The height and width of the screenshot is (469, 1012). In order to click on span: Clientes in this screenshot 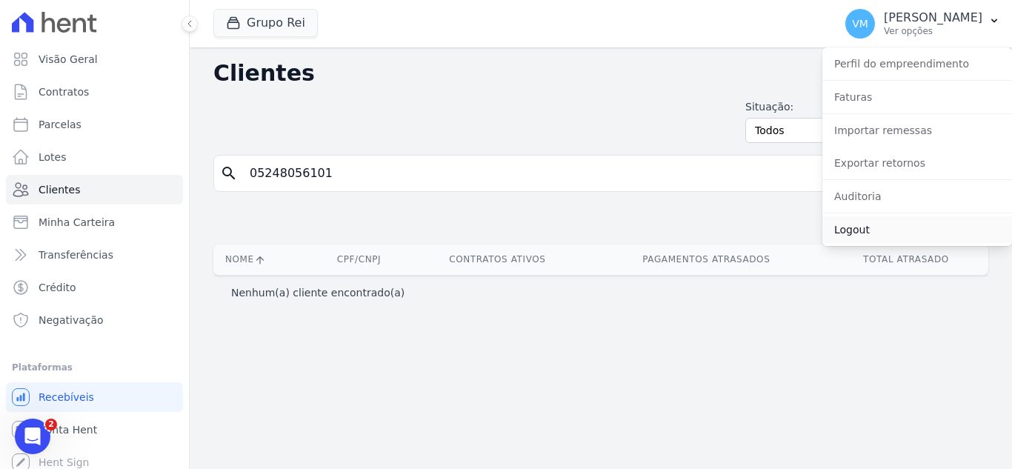, I will do `click(59, 190)`.